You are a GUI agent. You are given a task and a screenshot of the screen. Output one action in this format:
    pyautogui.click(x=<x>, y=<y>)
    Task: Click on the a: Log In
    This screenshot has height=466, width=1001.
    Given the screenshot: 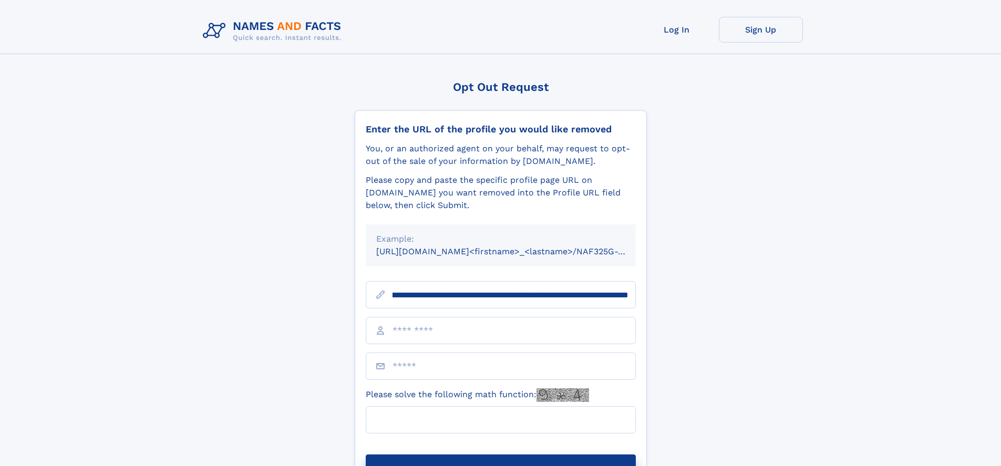 What is the action you would take?
    pyautogui.click(x=677, y=29)
    